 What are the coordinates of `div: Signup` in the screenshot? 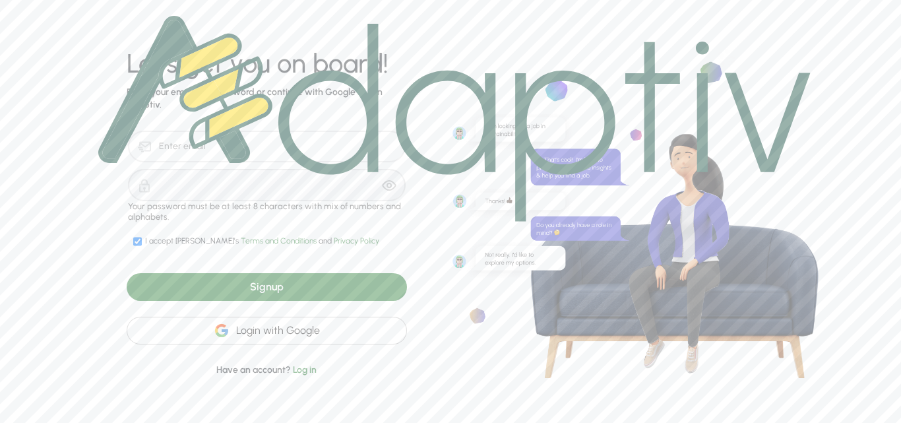 It's located at (266, 287).